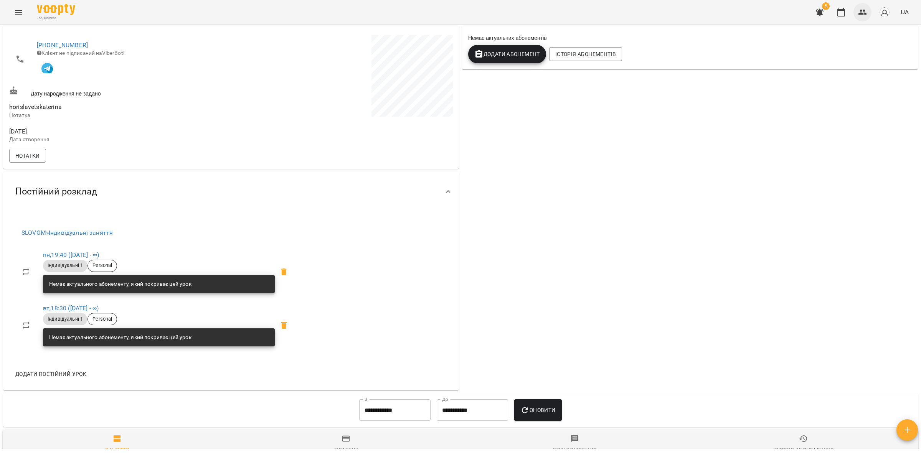  What do you see at coordinates (284, 272) in the screenshot?
I see `span: Видалити приватний урок Катерина Горіславець A2 пн 19:40 клієнта Катерина Горіславець` at bounding box center [284, 272].